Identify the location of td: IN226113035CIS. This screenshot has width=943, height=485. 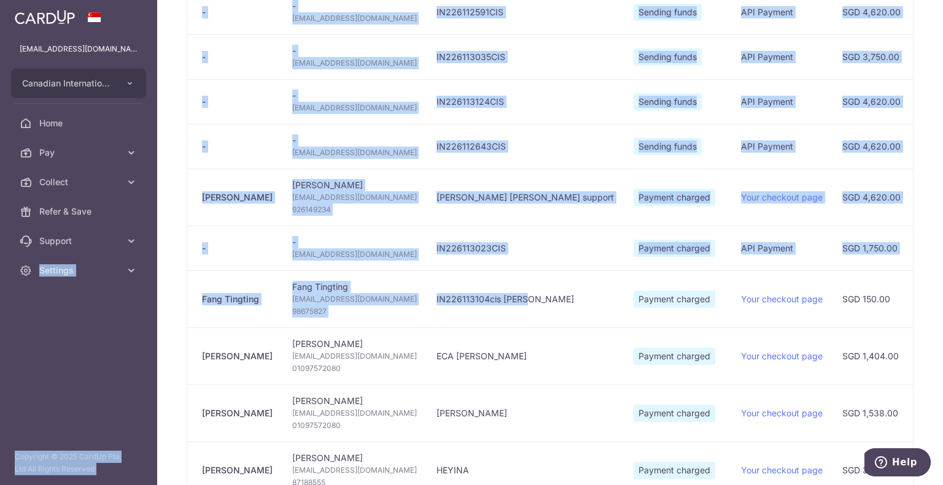
(525, 56).